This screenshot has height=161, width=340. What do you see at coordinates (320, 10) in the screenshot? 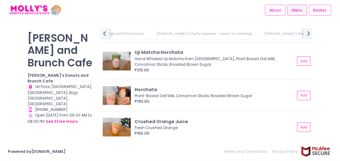
I see `span: Basket` at bounding box center [320, 10].